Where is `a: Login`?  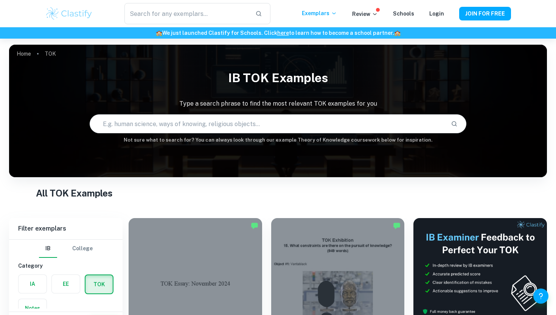 a: Login is located at coordinates (437, 14).